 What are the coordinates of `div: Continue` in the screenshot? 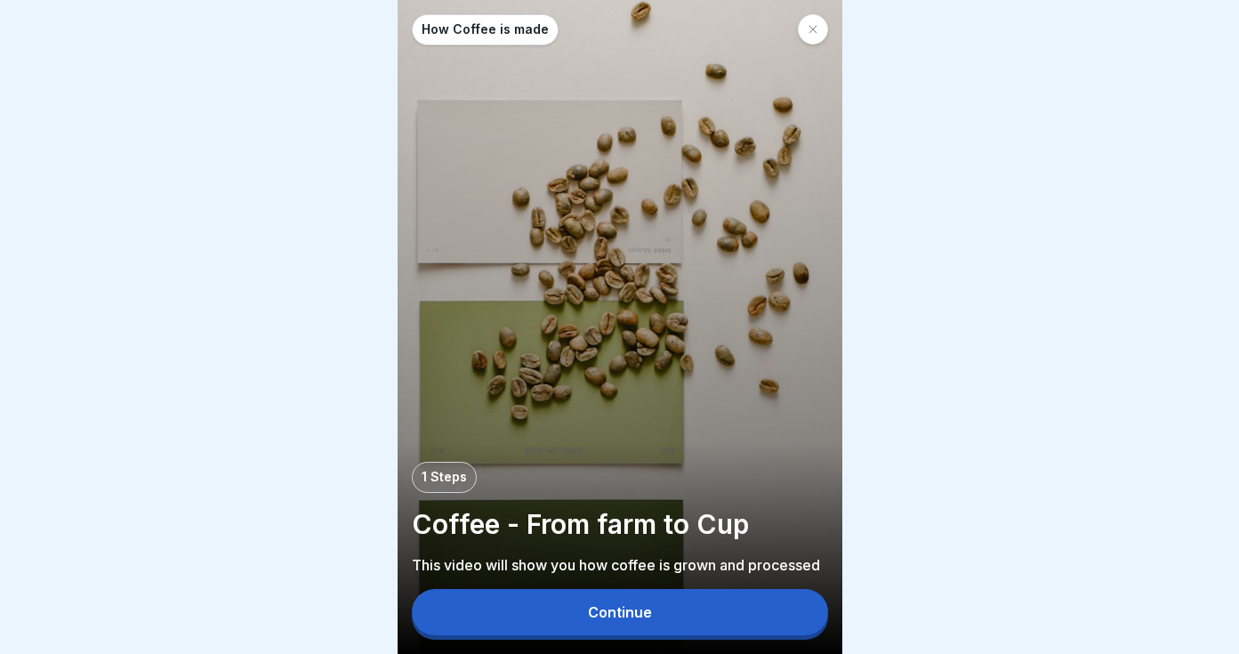 It's located at (620, 612).